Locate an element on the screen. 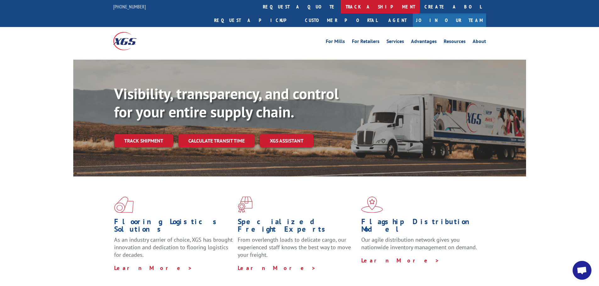 The image size is (599, 286). a: Advantages is located at coordinates (424, 42).